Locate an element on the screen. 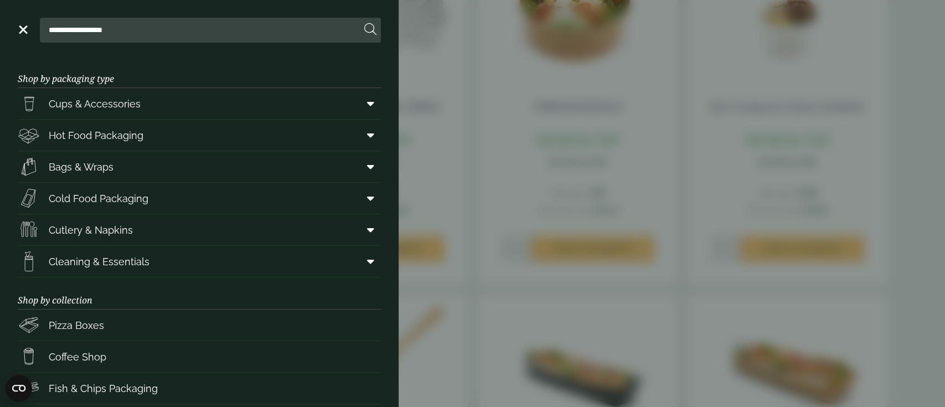  a: Fish & Chips Packaging is located at coordinates (199, 388).